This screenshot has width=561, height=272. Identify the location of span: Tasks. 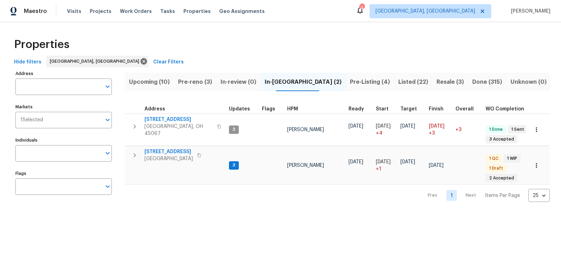
(167, 11).